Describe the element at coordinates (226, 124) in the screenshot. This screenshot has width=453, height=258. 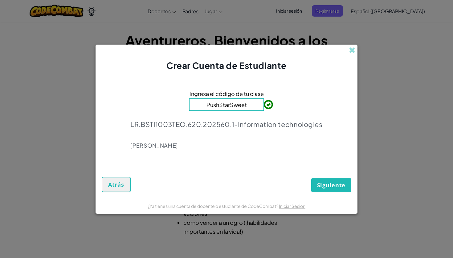
I see `p: LR.BSTI1003TEO.620.202560.1-Information technologies` at that location.